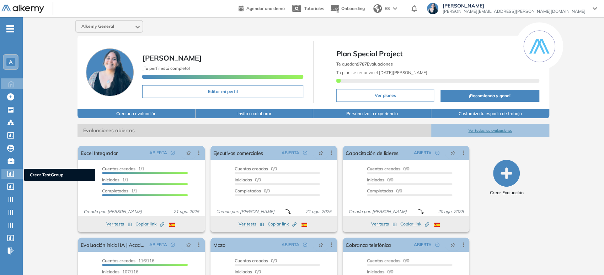  I want to click on a: Mozo, so click(220, 244).